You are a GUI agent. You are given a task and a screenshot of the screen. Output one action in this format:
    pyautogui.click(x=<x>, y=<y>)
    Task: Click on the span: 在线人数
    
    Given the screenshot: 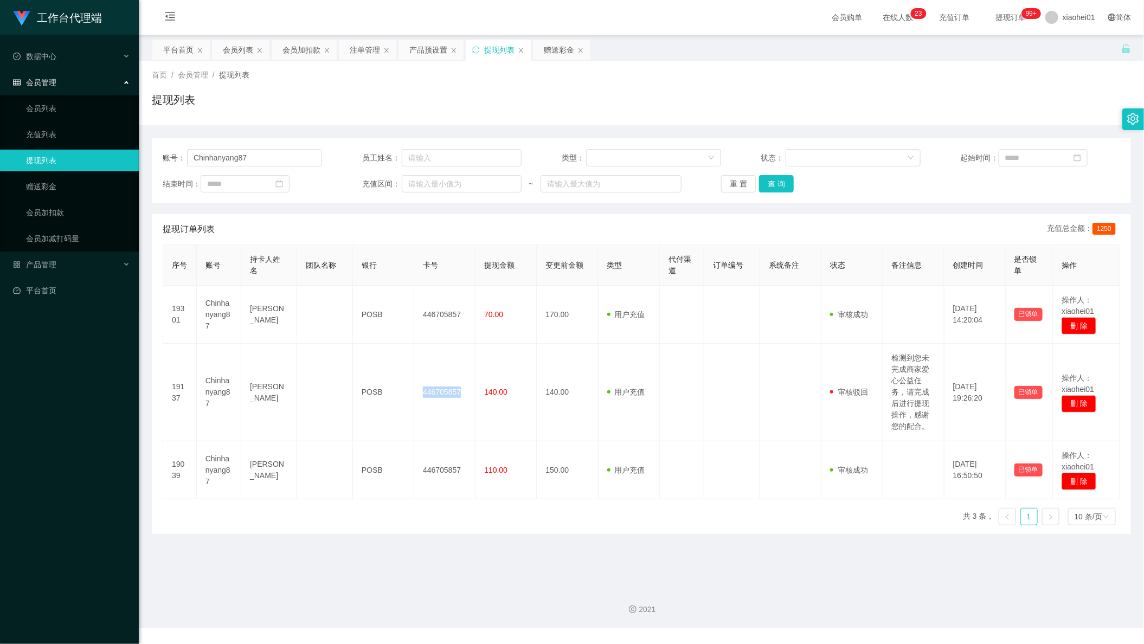 What is the action you would take?
    pyautogui.click(x=898, y=17)
    